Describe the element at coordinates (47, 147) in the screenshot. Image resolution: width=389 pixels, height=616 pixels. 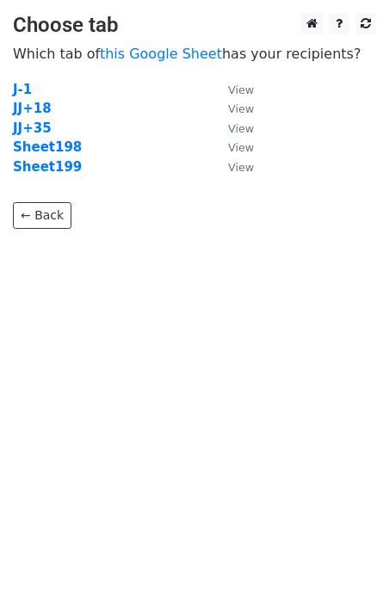
I see `strong: Sheet198` at that location.